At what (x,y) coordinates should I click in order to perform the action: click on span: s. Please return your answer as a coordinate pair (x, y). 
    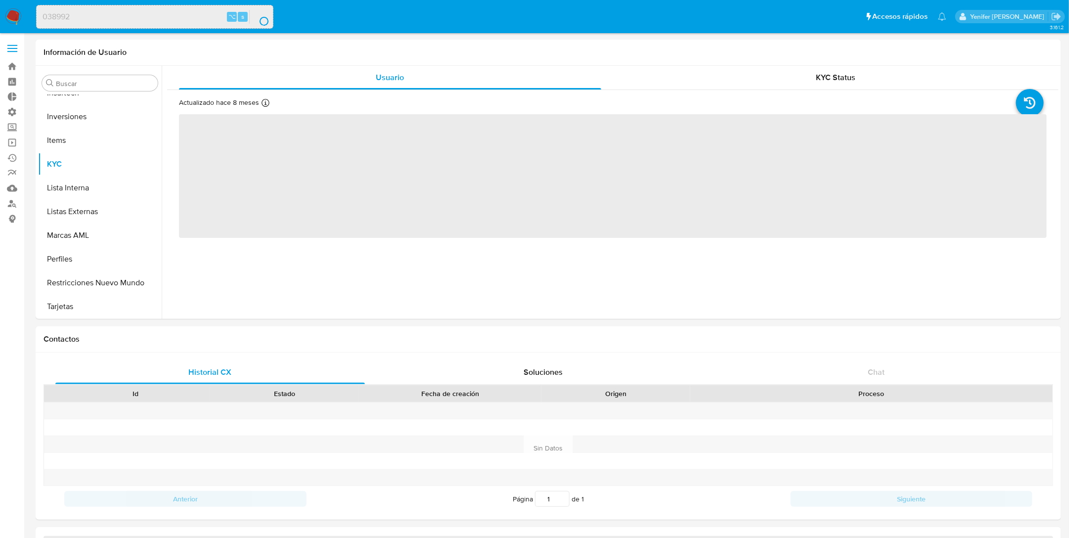
    Looking at the image, I should click on (243, 16).